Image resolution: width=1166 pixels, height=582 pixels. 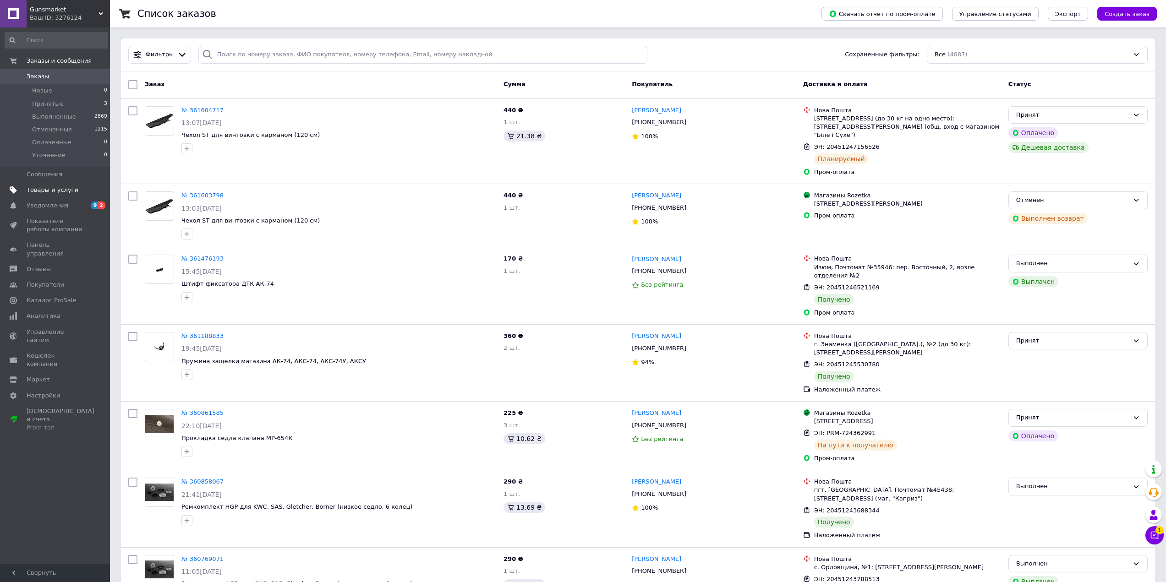 What do you see at coordinates (908, 196) in the screenshot?
I see `div: Магазины Rozetka` at bounding box center [908, 196].